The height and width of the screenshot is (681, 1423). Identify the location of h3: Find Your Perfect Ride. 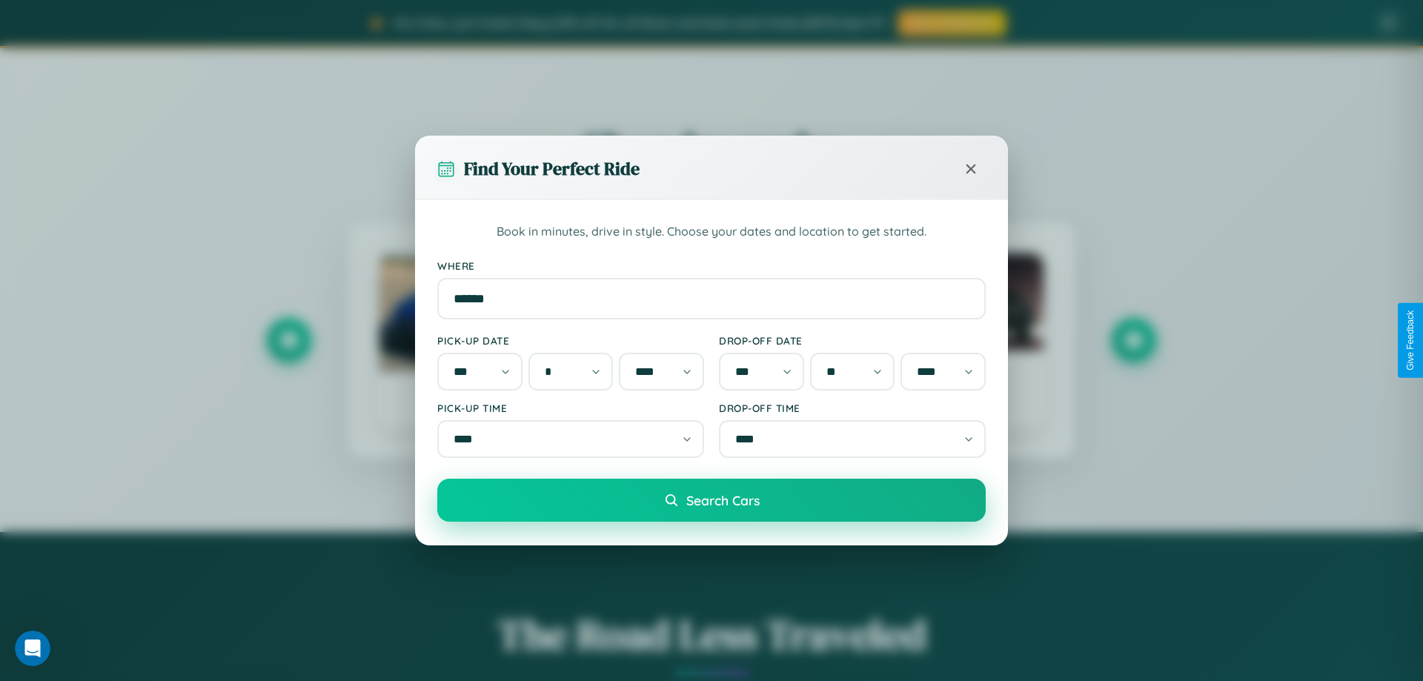
(552, 168).